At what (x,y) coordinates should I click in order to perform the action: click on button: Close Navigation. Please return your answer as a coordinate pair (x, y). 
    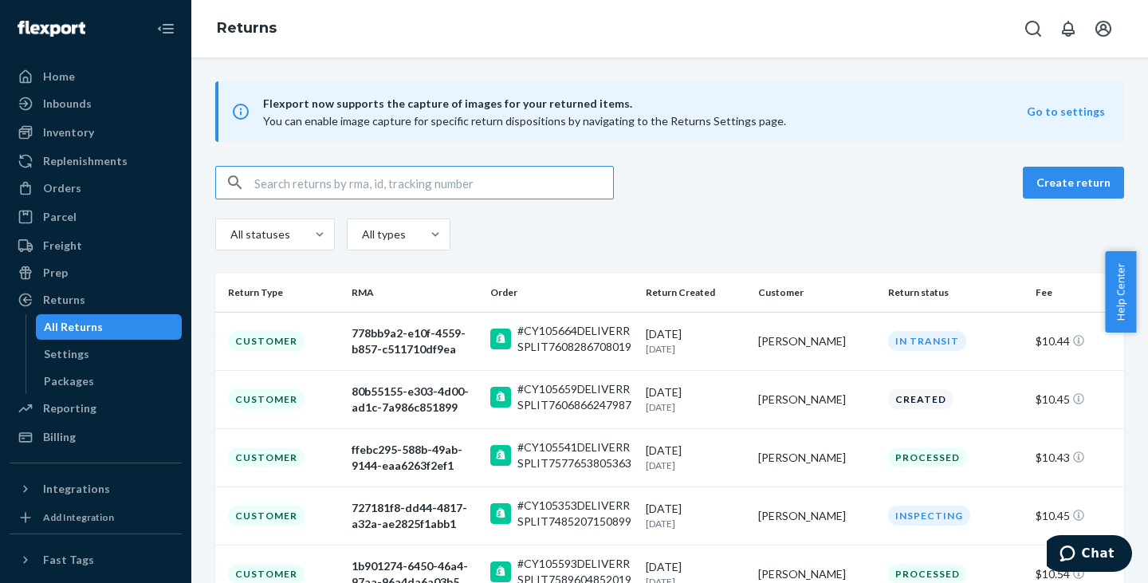
    Looking at the image, I should click on (166, 29).